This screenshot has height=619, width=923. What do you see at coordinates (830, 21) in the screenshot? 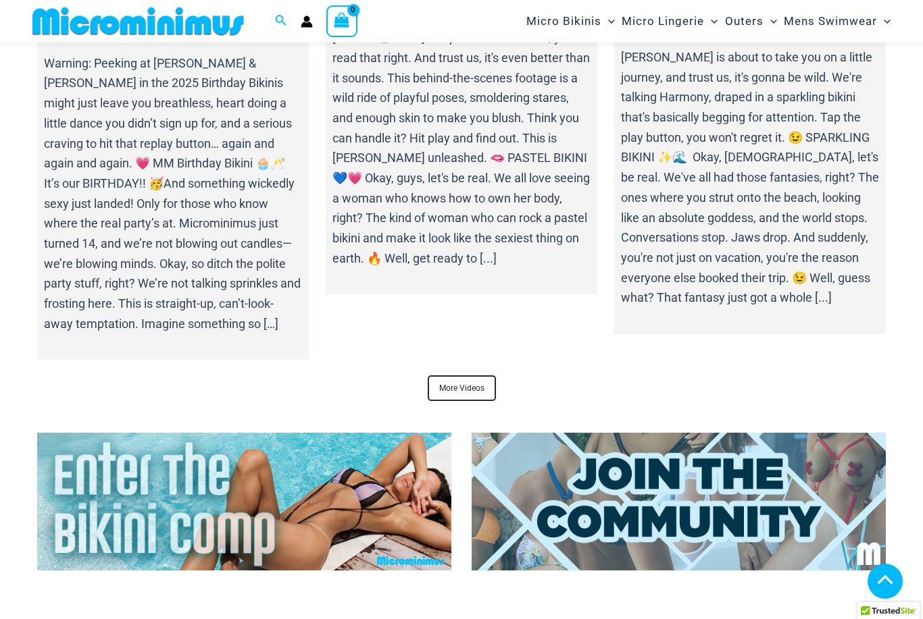
I see `span: Mens Swimwear` at bounding box center [830, 21].